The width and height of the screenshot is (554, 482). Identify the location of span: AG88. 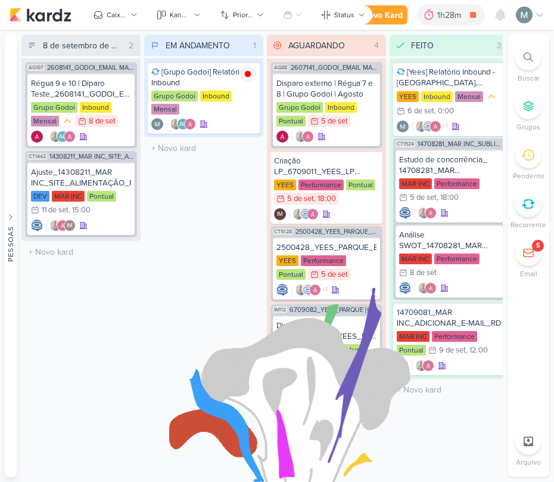
(281, 67).